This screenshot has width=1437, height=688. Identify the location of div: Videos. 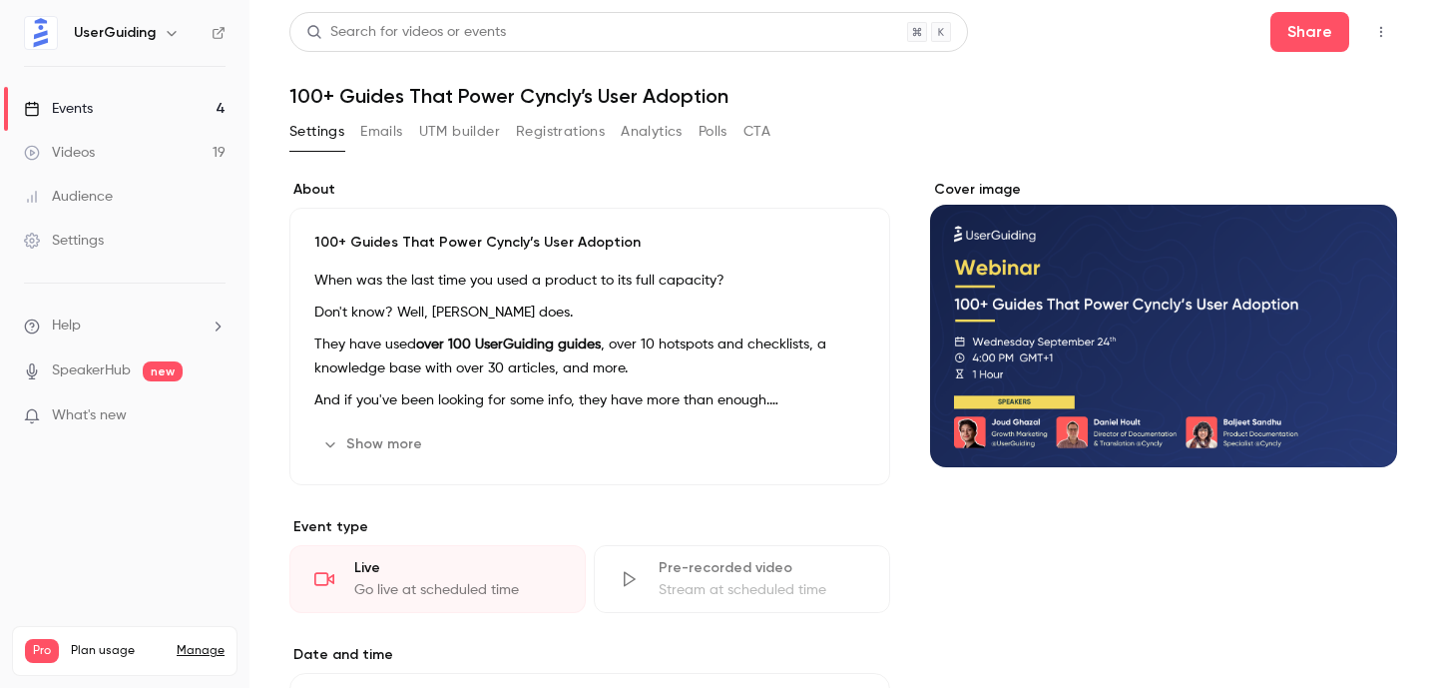
(59, 153).